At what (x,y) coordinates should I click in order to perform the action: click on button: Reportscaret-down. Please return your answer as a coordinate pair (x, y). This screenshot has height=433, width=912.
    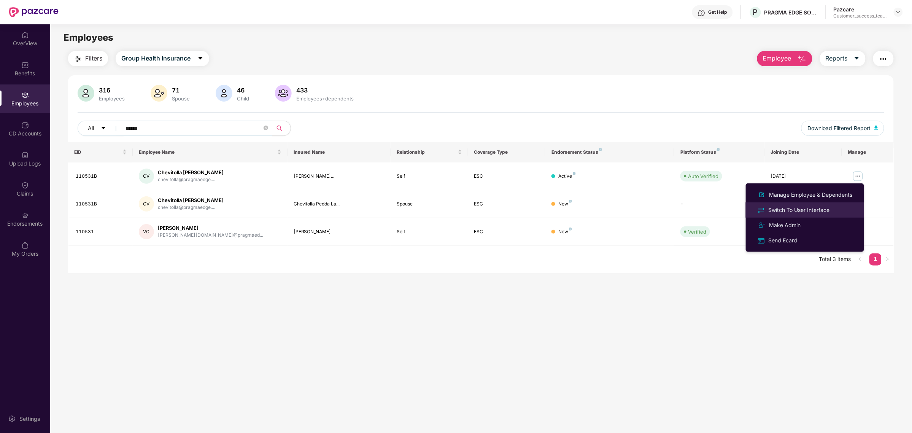
    Looking at the image, I should click on (843, 59).